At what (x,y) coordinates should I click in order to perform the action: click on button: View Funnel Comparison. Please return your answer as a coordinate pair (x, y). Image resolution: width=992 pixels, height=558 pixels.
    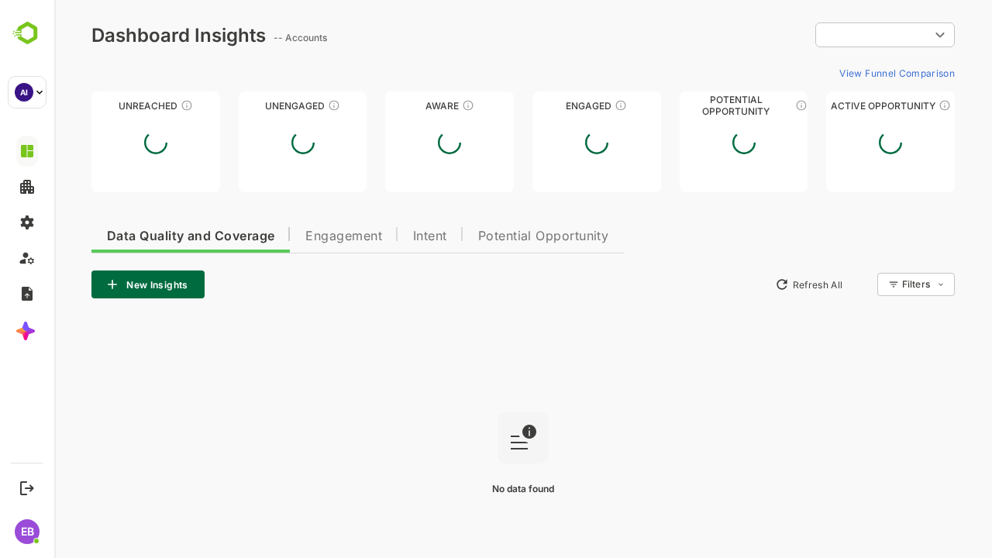
    Looking at the image, I should click on (839, 73).